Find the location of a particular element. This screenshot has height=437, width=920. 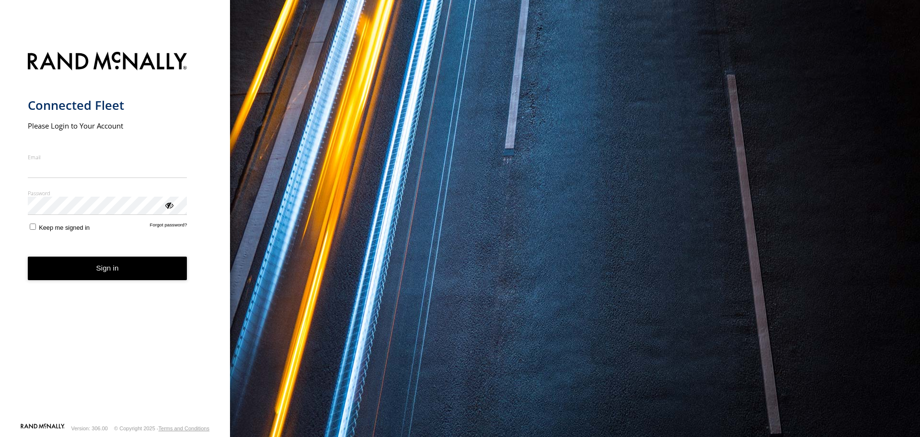

div: Version: 306.00 is located at coordinates (90, 428).